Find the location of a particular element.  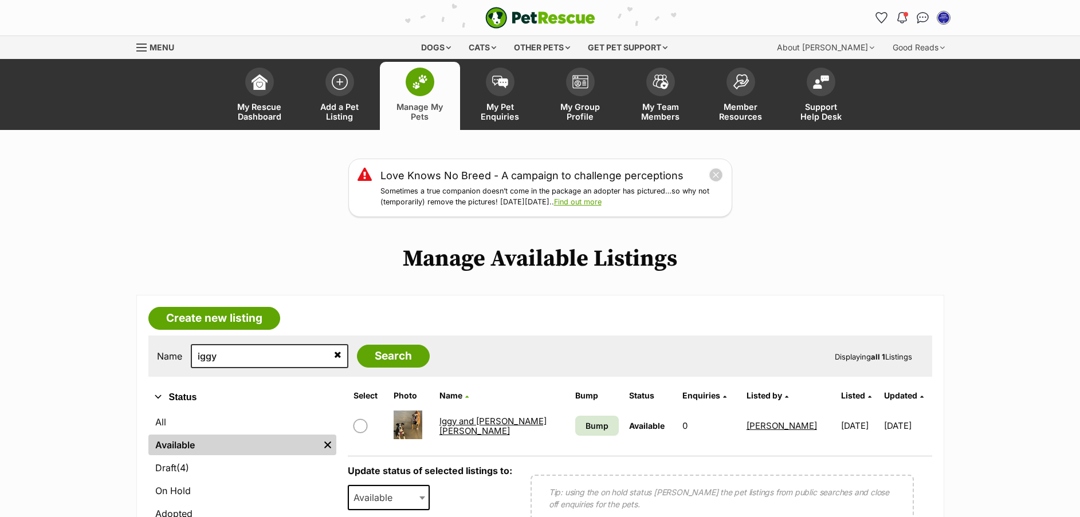

img: pet-enquiries-icon-7e3ad2cf08bfb03b45e93fb7055b45f3efa6380592205ae92323e6603595dc1f.svg is located at coordinates (500, 82).